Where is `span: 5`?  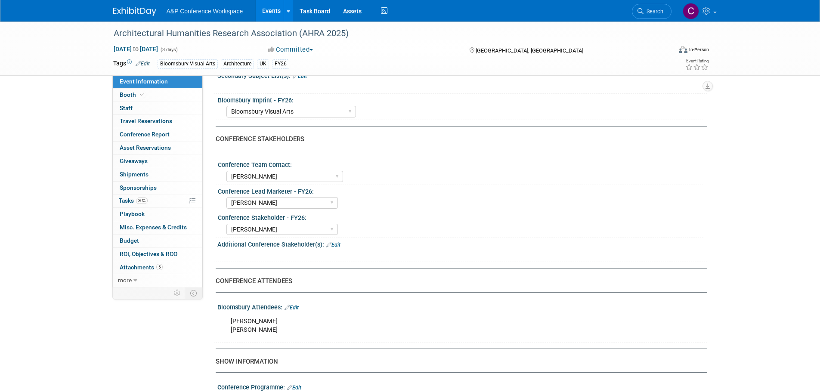 span: 5 is located at coordinates (159, 267).